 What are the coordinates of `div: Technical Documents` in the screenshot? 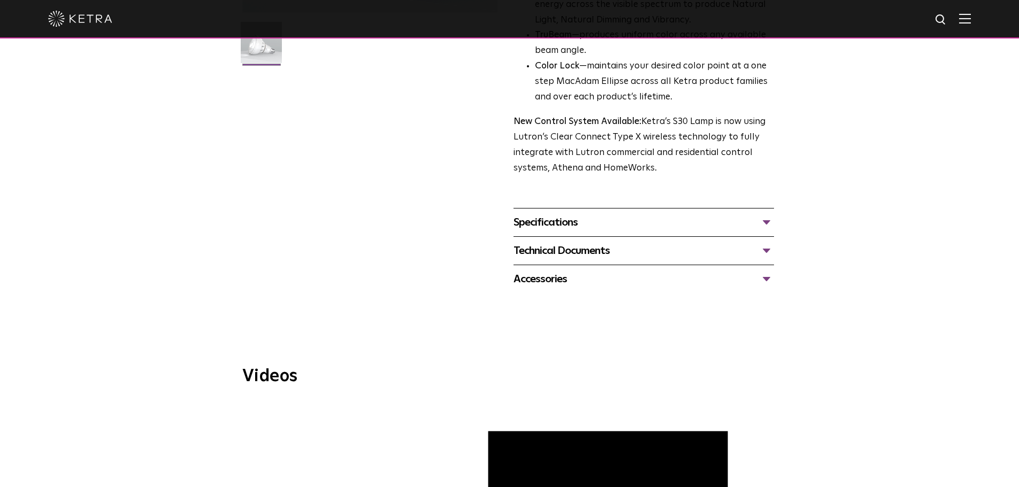 It's located at (644, 251).